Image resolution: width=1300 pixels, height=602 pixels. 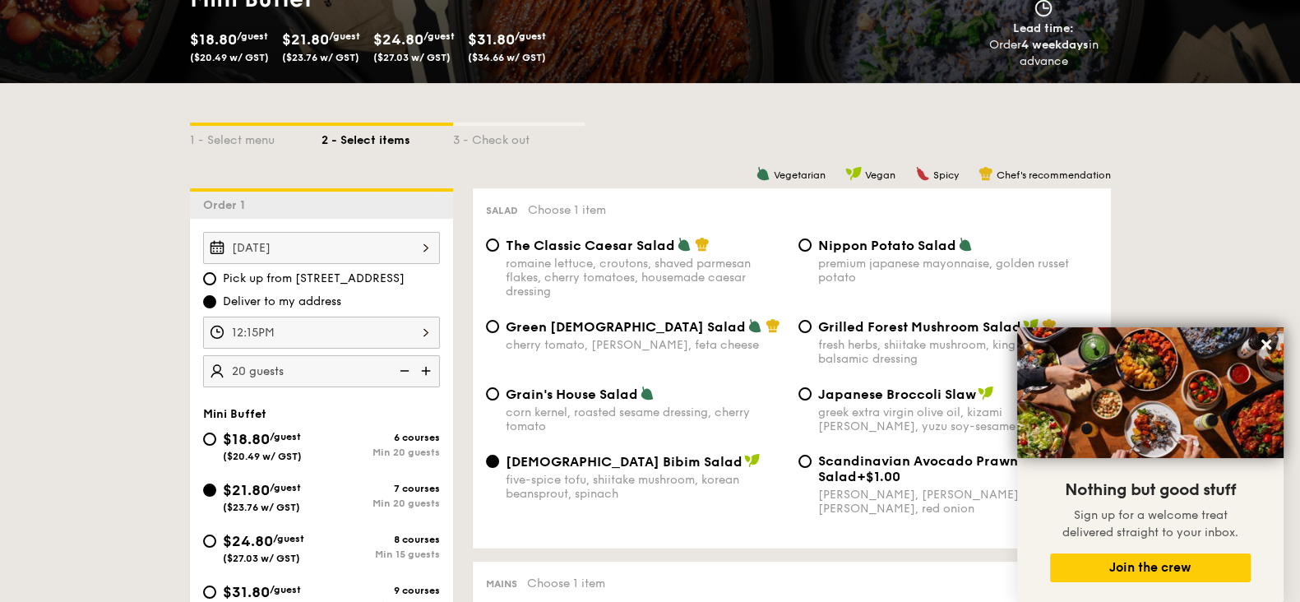 I want to click on div: fresh herbs, shiitake mushroom, king oyster, balsamic dressing, so click(x=958, y=352).